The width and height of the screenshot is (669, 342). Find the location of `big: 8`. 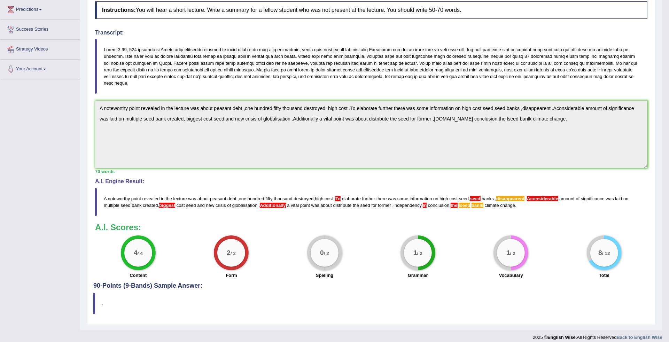

big: 8 is located at coordinates (600, 253).